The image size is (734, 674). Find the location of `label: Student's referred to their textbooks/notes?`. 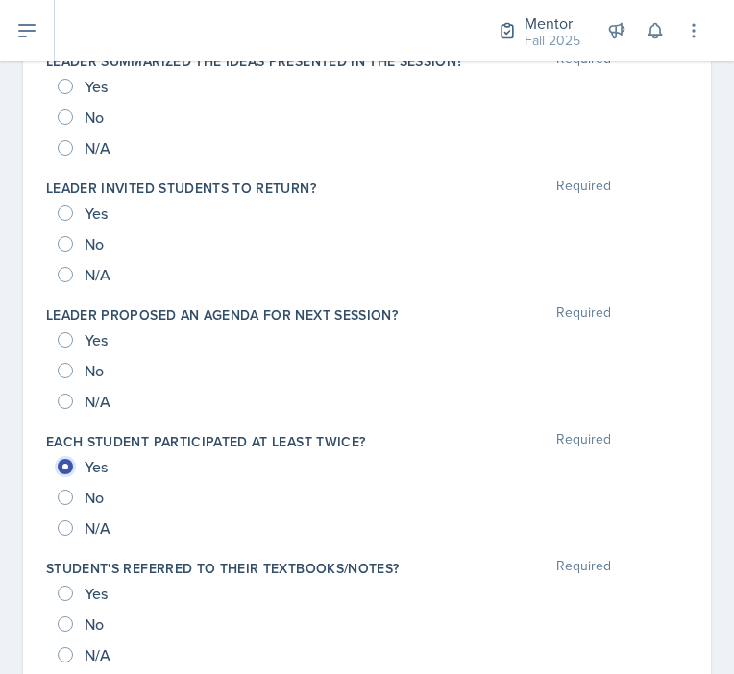

label: Student's referred to their textbooks/notes? is located at coordinates (222, 569).